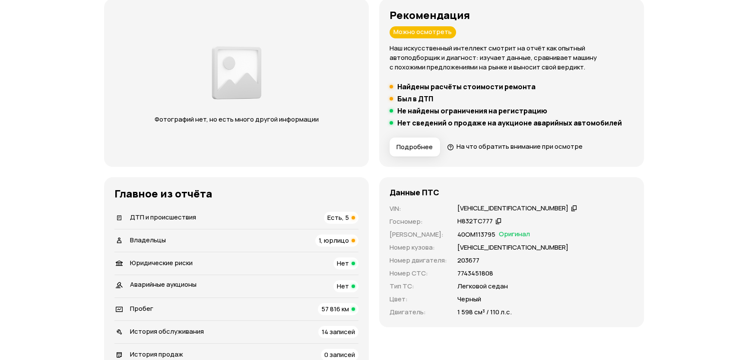 This screenshot has width=748, height=360. Describe the element at coordinates (475, 221) in the screenshot. I see `div: Н832ТС777` at that location.